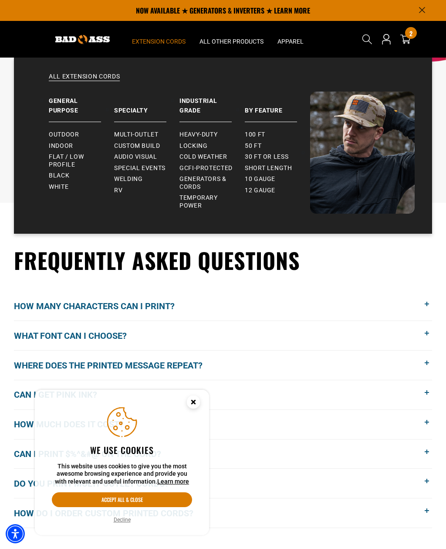 The height and width of the screenshot is (549, 446). What do you see at coordinates (198, 135) in the screenshot?
I see `span: Heavy-Duty` at bounding box center [198, 135].